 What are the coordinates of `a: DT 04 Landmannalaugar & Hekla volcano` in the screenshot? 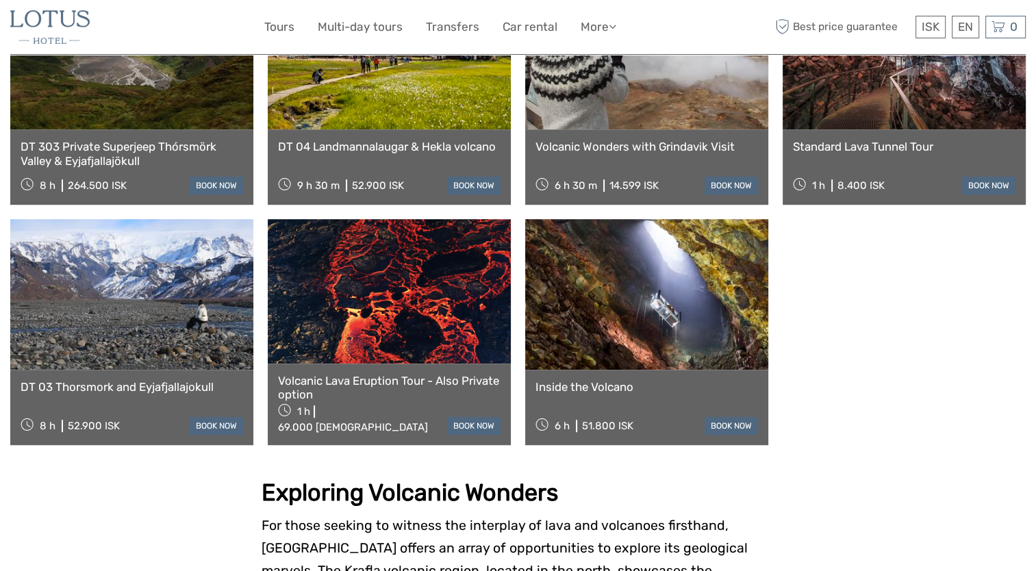 It's located at (389, 147).